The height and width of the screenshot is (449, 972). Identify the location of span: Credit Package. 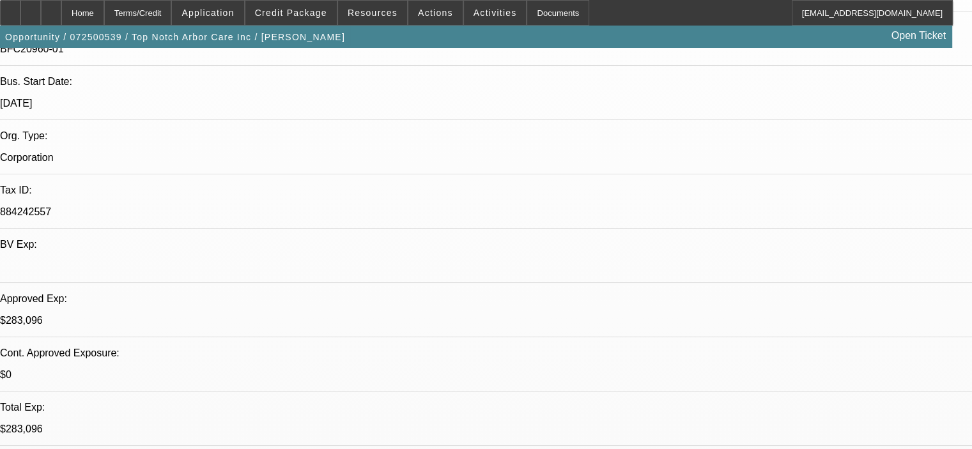
(291, 13).